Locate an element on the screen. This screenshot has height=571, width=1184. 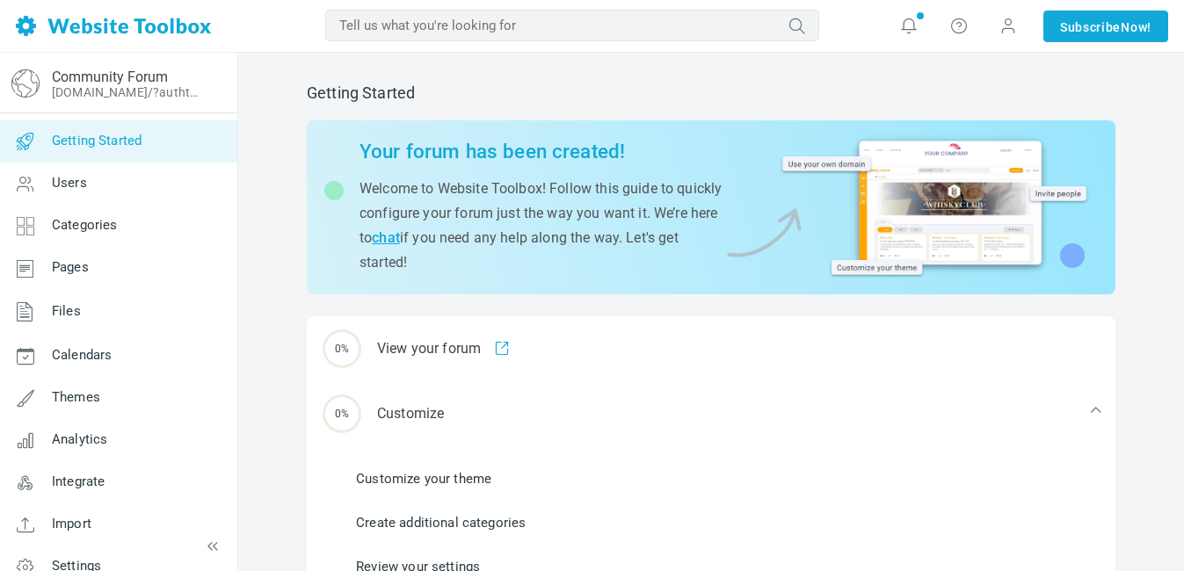
div: Customize is located at coordinates (711, 414).